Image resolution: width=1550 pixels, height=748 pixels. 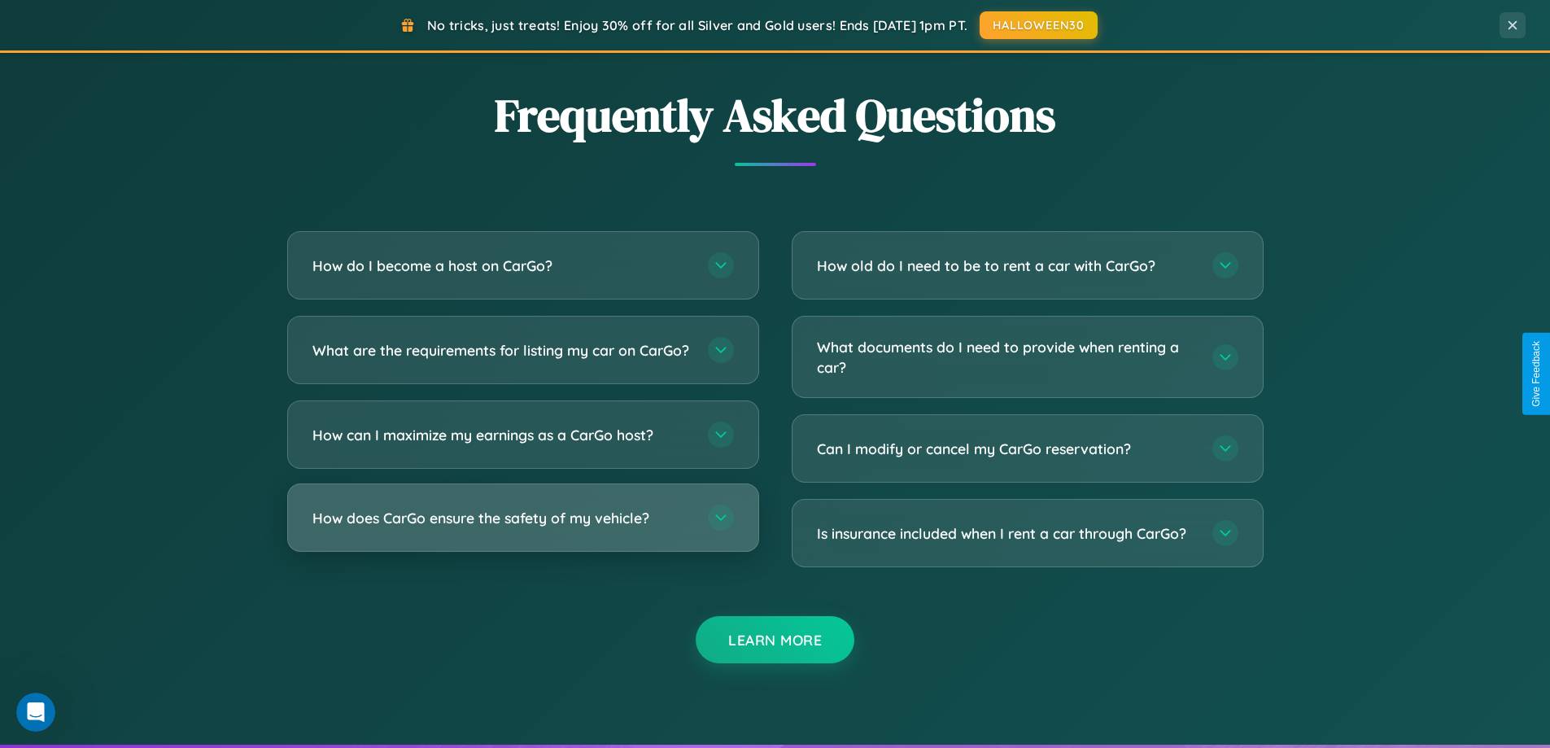 What do you see at coordinates (1536, 373) in the screenshot?
I see `div: Give Feedback` at bounding box center [1536, 373].